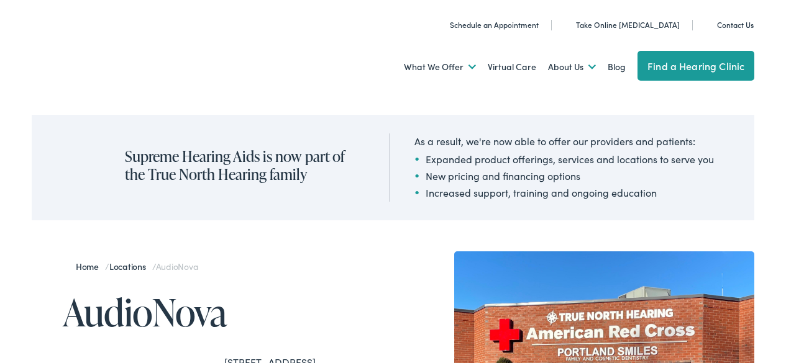 The image size is (786, 363). Describe the element at coordinates (245, 166) in the screenshot. I see `h2: Supreme Hearing Aids is now part of the True North Hearing family` at that location.